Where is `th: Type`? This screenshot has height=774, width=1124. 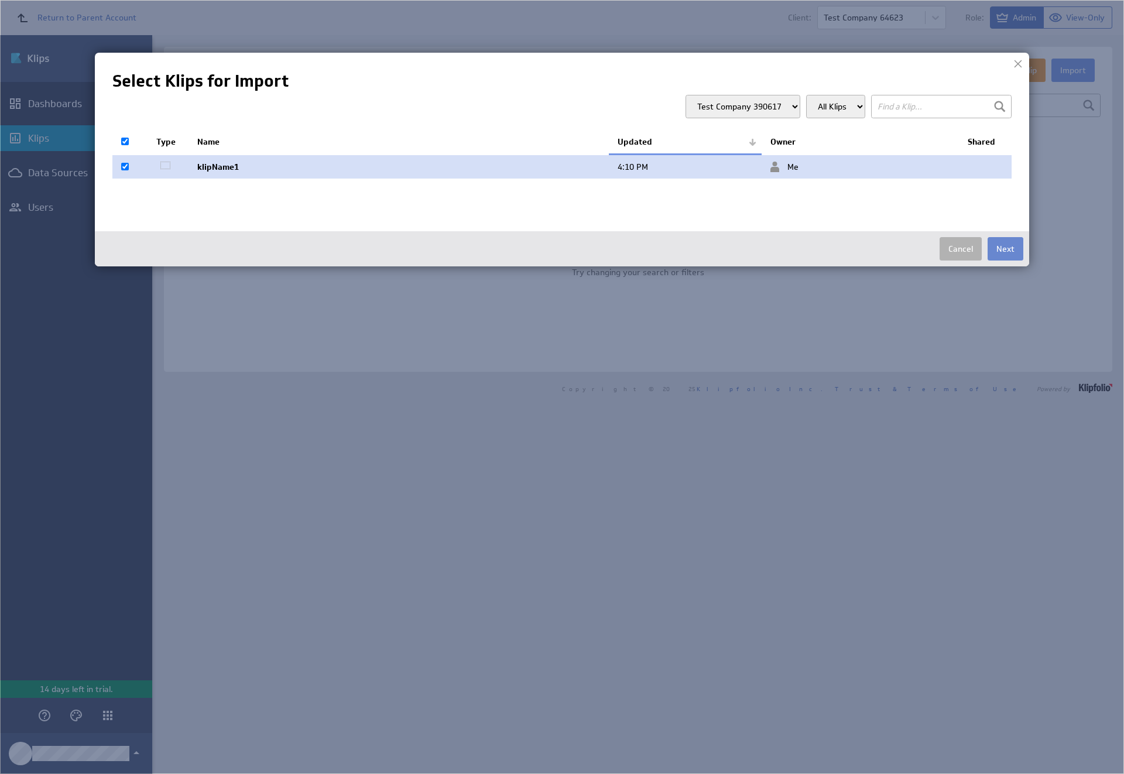
th: Type is located at coordinates (168, 142).